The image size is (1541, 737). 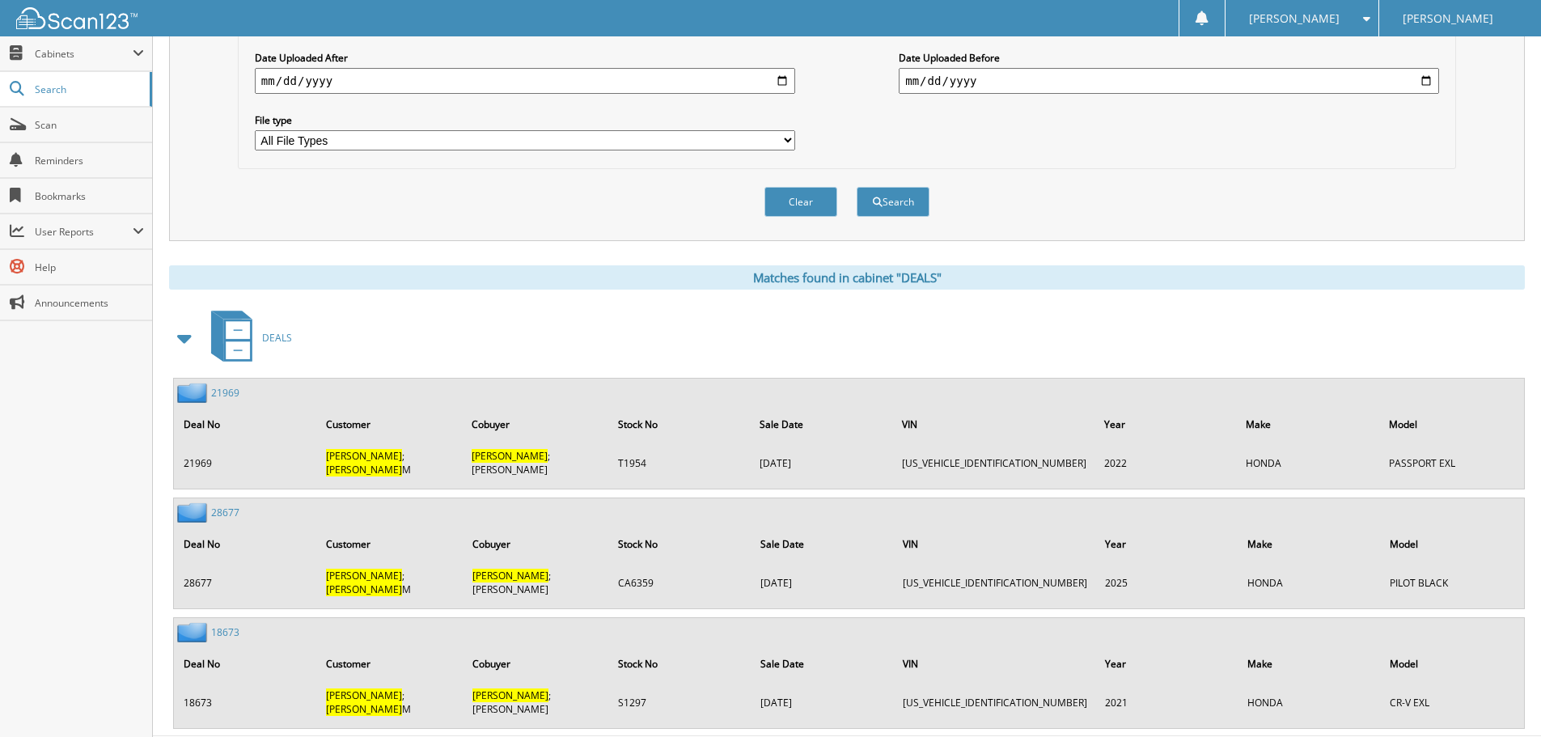 What do you see at coordinates (246, 583) in the screenshot?
I see `td: 28677` at bounding box center [246, 583].